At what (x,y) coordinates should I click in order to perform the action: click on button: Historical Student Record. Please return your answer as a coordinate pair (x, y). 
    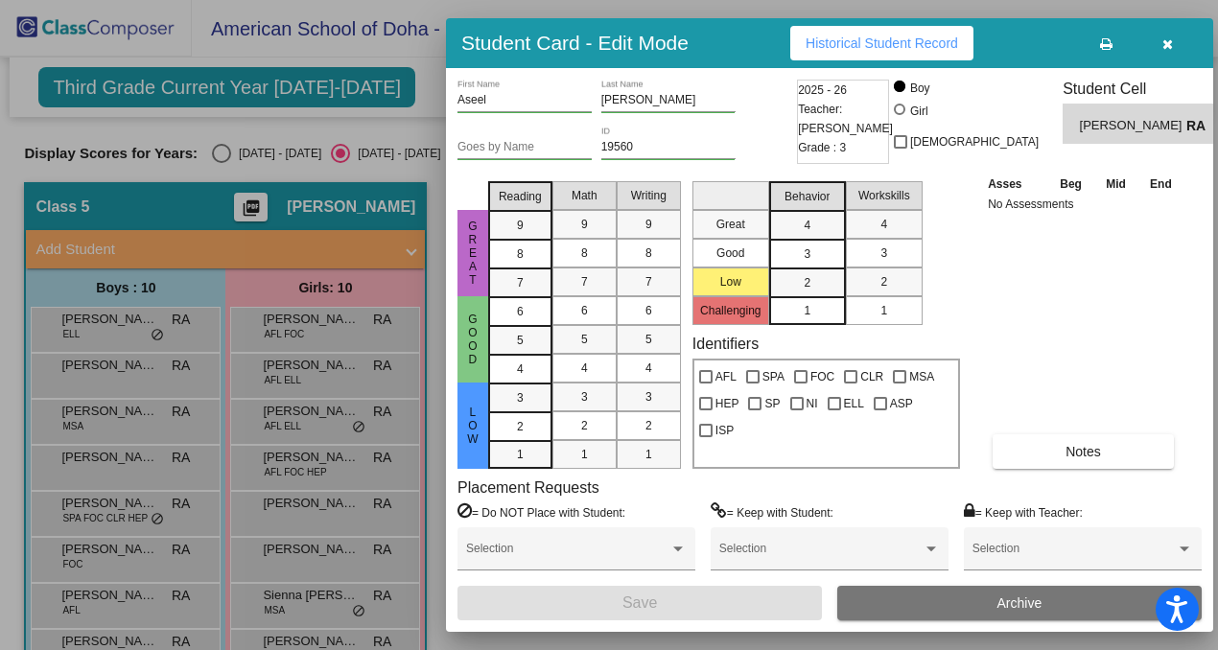
    Looking at the image, I should click on (882, 43).